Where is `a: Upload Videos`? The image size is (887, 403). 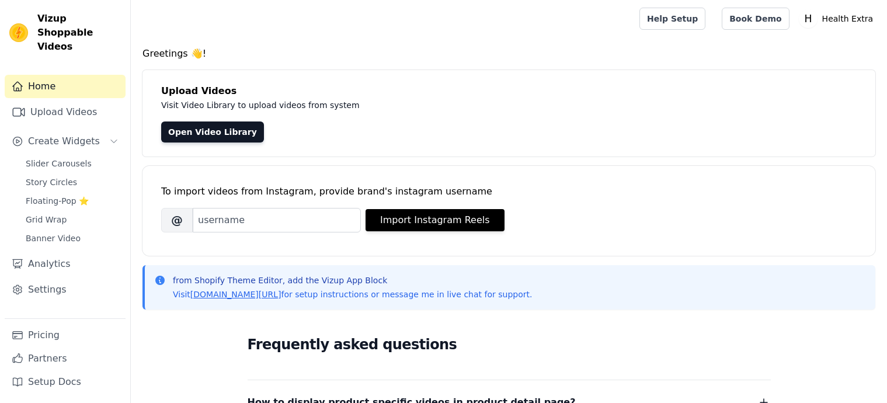 a: Upload Videos is located at coordinates (65, 112).